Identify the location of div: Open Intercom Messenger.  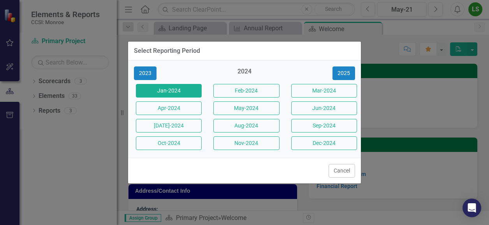
(472, 208).